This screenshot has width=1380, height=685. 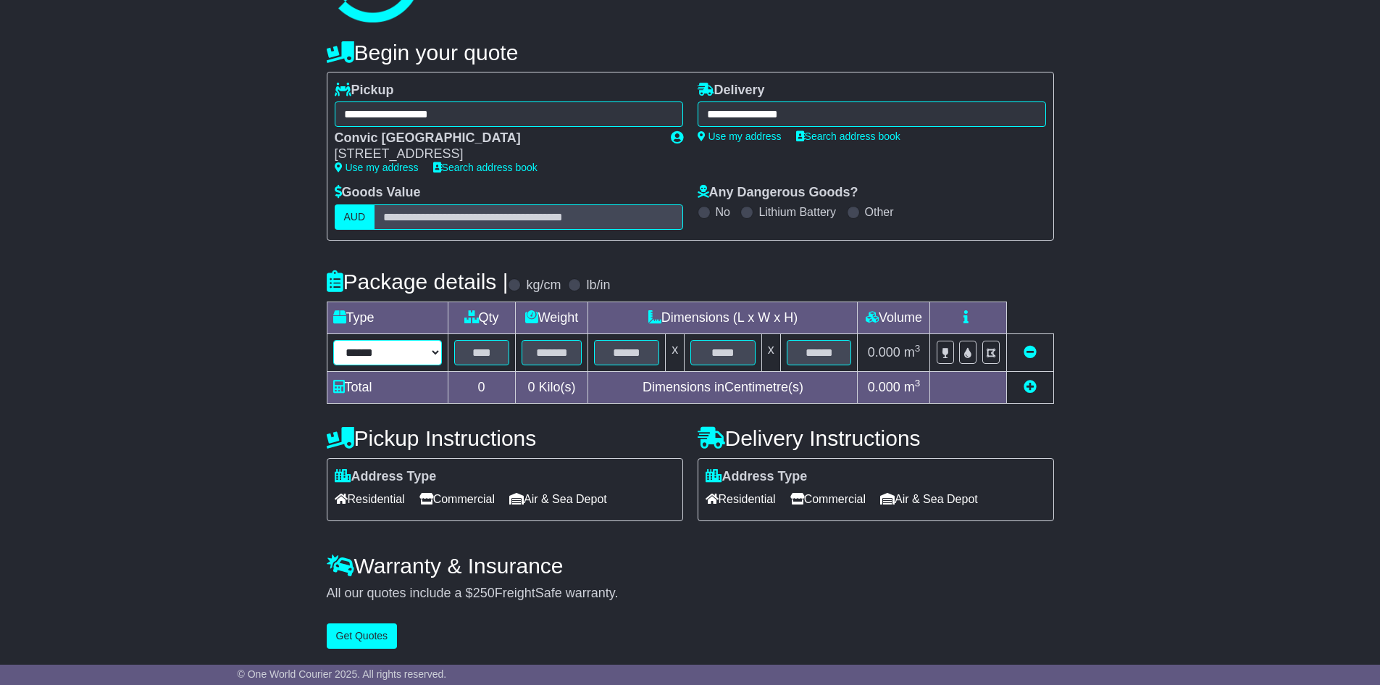 I want to click on span: 250, so click(x=484, y=593).